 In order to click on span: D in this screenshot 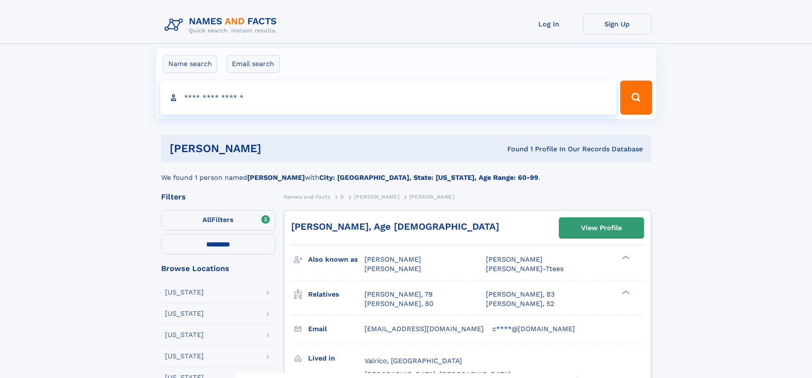, I will do `click(342, 197)`.